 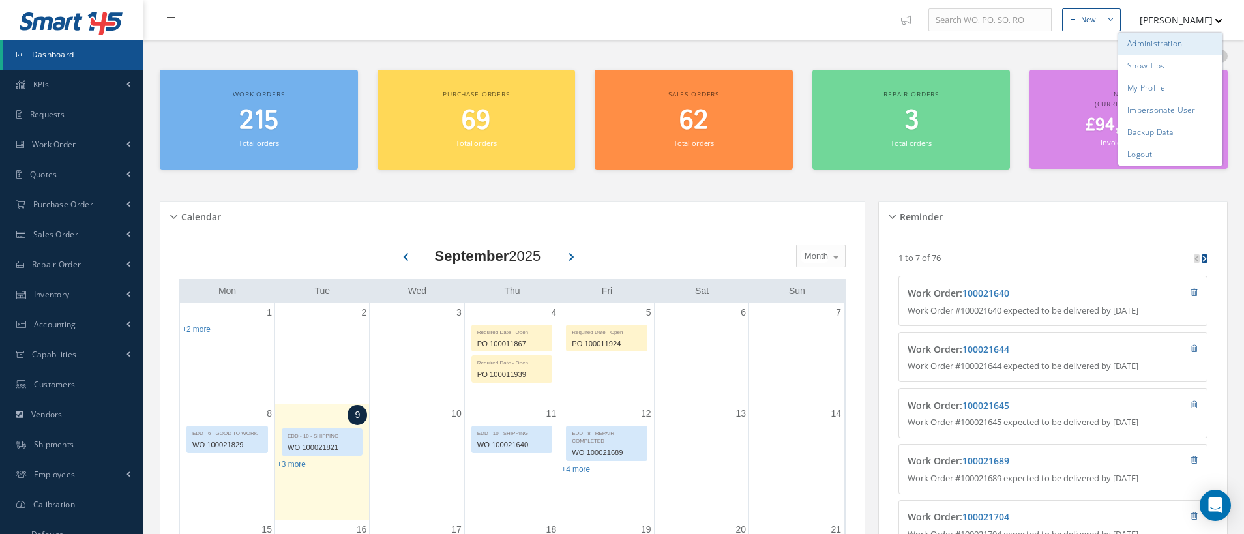 What do you see at coordinates (606, 453) in the screenshot?
I see `div: WO 100021689` at bounding box center [606, 453].